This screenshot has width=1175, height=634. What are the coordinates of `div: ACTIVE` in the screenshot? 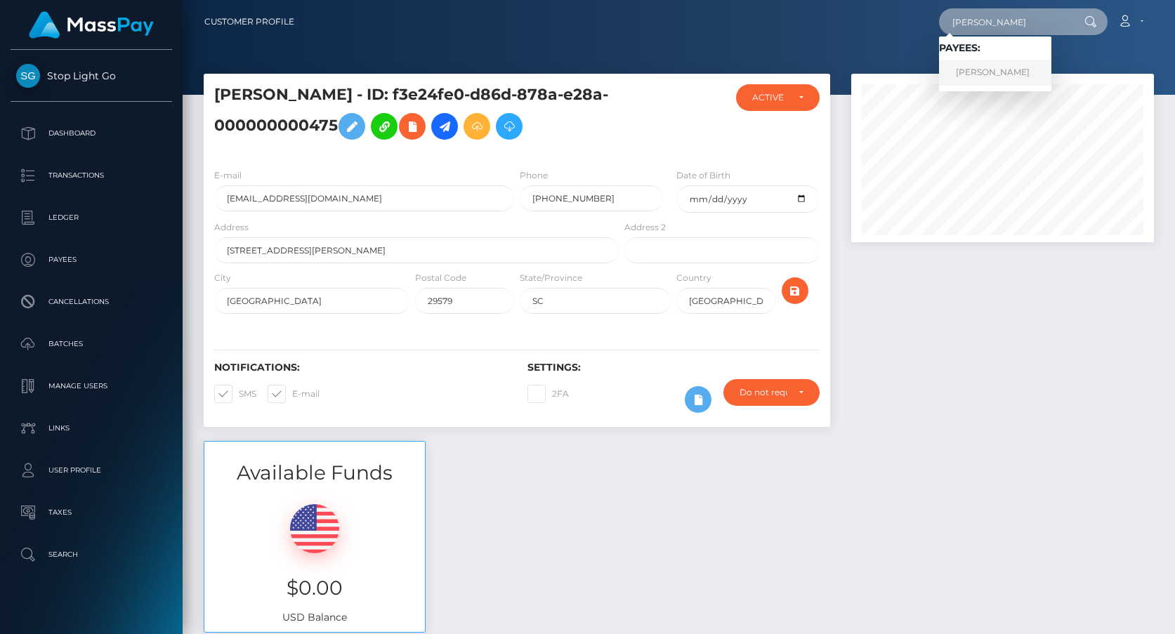 It's located at (770, 98).